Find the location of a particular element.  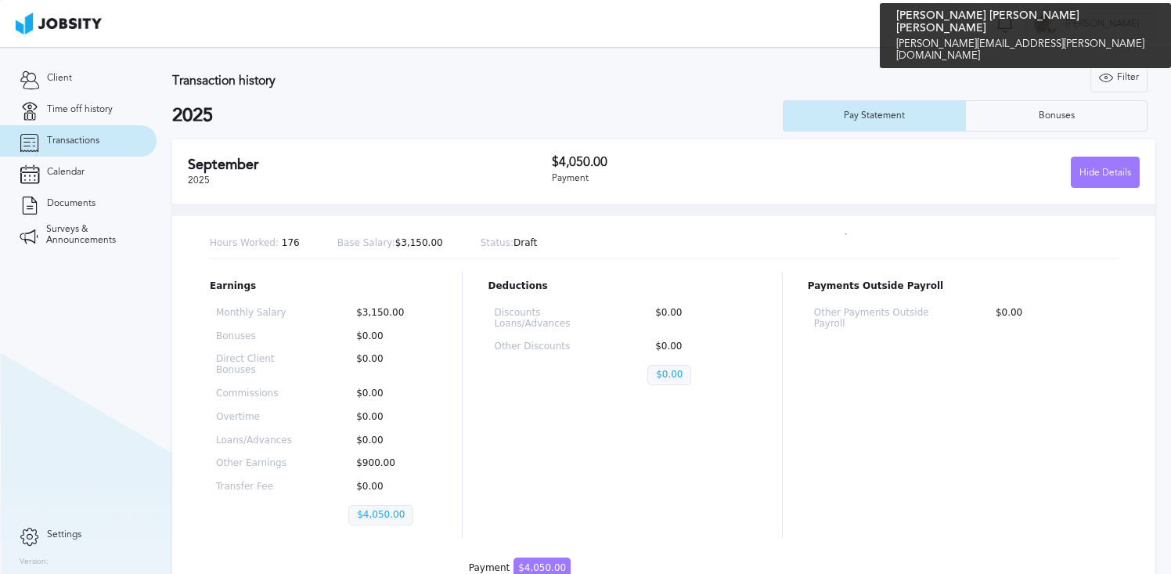

p: Commissions is located at coordinates (257, 394).